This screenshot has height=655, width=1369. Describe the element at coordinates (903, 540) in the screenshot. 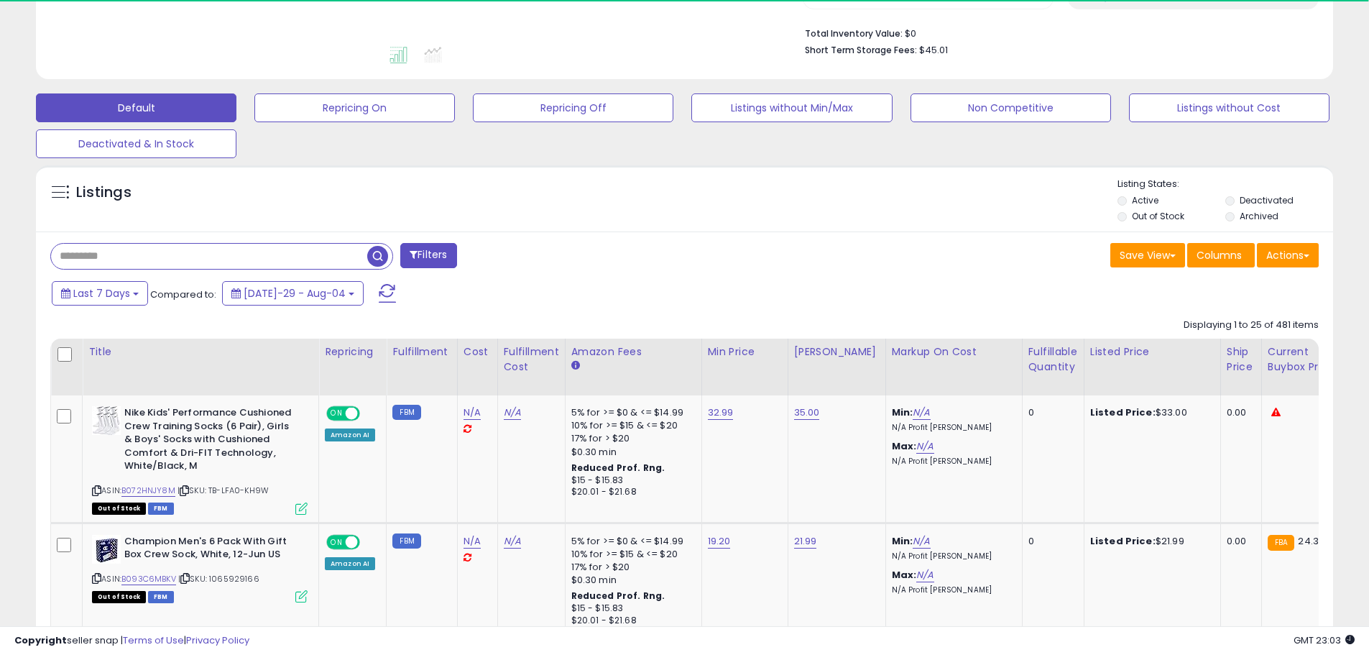

I see `b: Min:` at that location.